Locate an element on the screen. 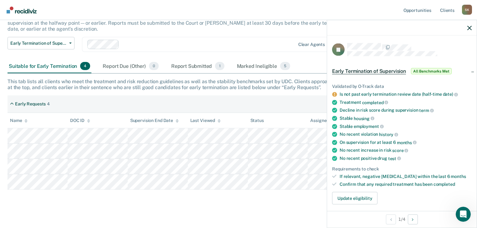 The width and height of the screenshot is (477, 228). div: Treatment is located at coordinates (405, 102).